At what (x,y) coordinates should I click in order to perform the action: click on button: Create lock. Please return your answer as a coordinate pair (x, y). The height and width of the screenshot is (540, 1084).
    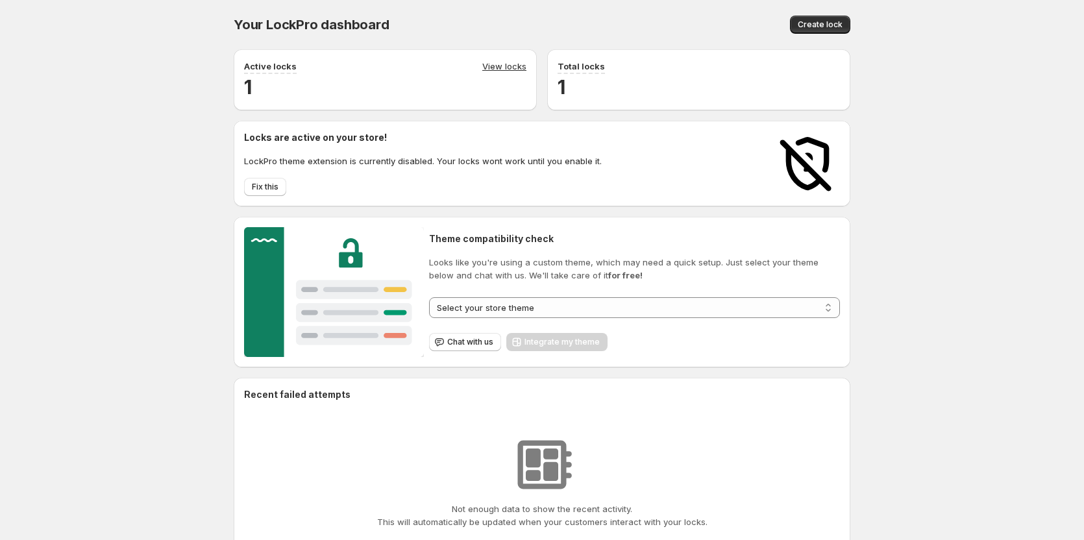
    Looking at the image, I should click on (820, 25).